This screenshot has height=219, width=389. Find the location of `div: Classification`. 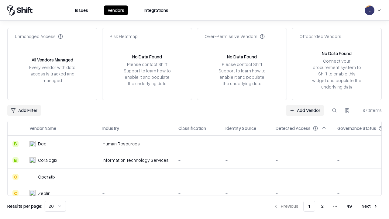

div: Classification is located at coordinates (192, 128).